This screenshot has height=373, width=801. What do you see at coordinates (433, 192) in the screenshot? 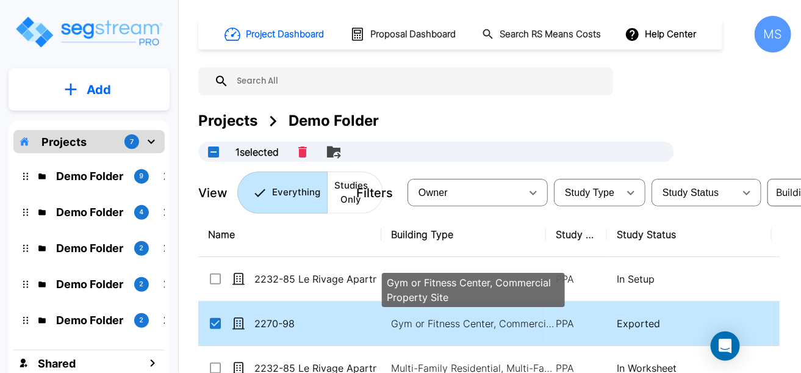
I see `span: Owner` at bounding box center [433, 192].